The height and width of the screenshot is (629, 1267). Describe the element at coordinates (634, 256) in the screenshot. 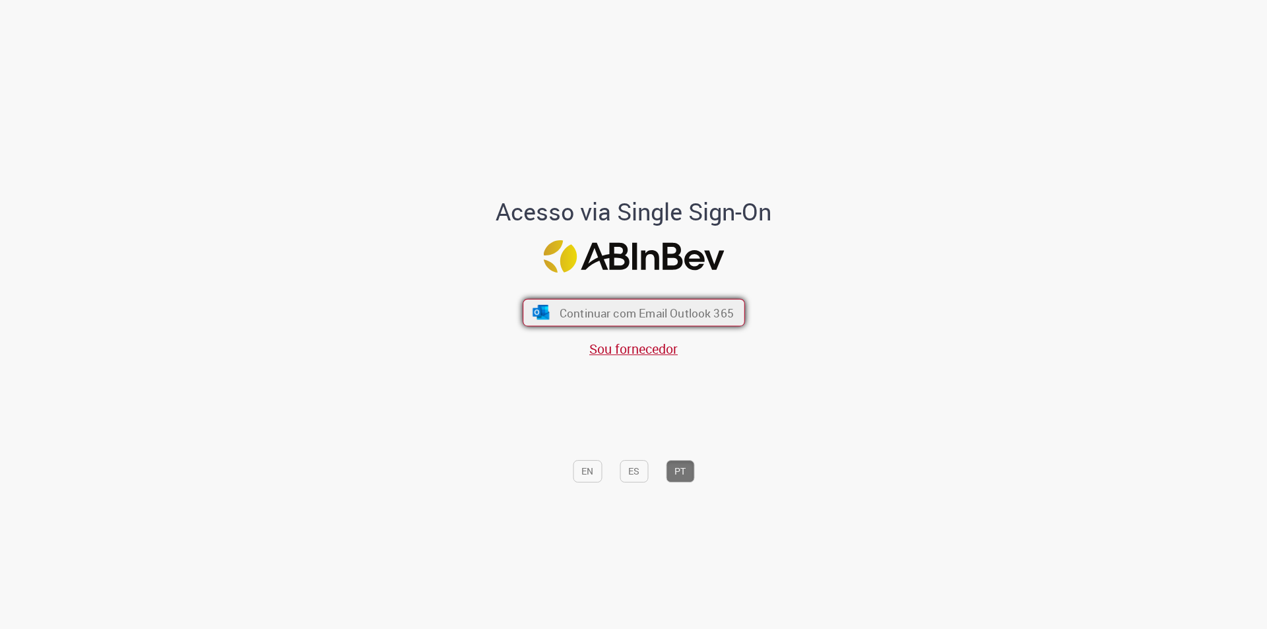

I see `img: Logo ABInBev` at that location.